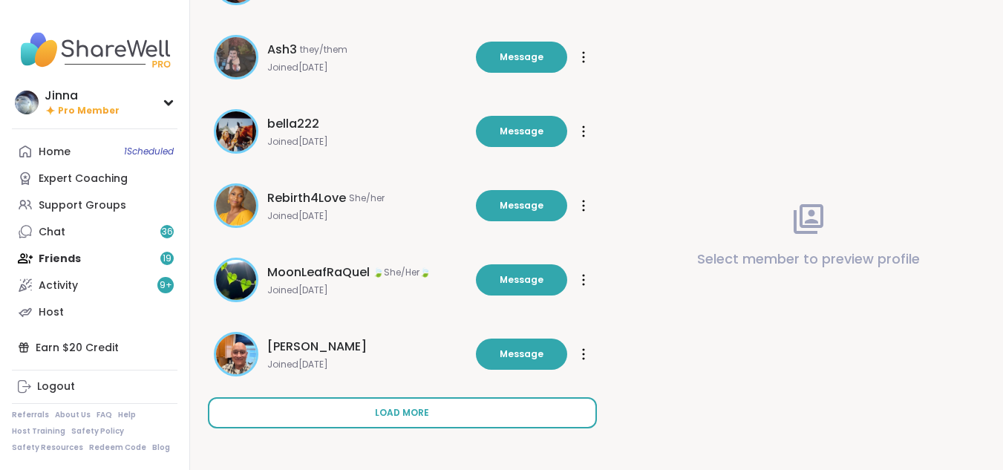 The height and width of the screenshot is (470, 1003). Describe the element at coordinates (161, 448) in the screenshot. I see `a: Blog` at that location.